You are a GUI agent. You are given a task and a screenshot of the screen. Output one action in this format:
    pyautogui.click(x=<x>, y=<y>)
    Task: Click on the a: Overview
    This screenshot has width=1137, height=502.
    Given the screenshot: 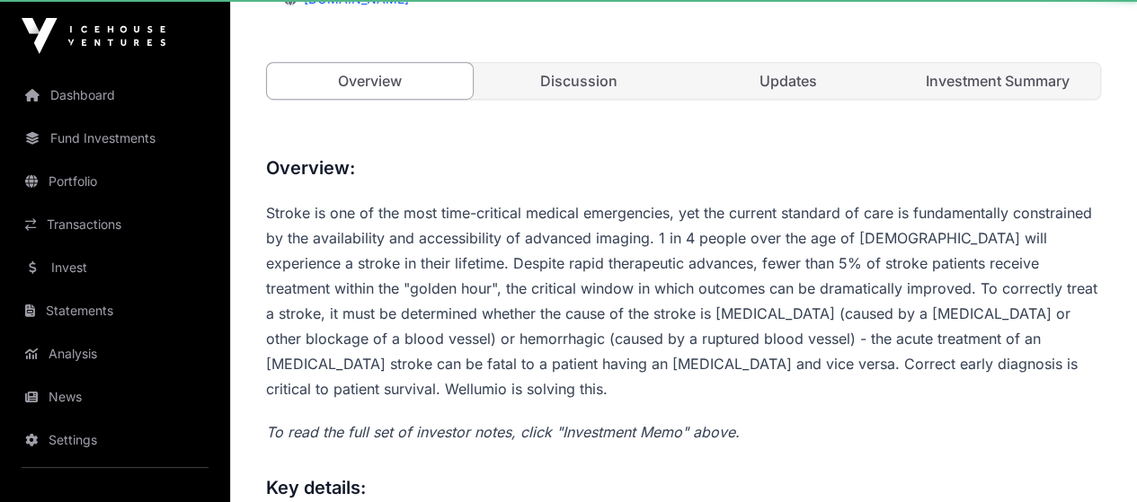 What is the action you would take?
    pyautogui.click(x=369, y=81)
    